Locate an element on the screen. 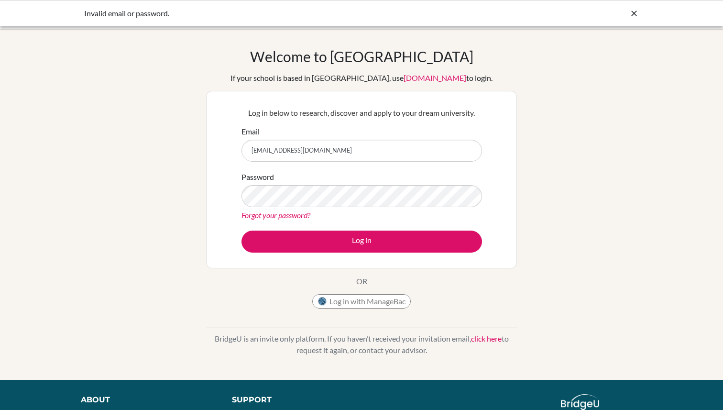 This screenshot has height=410, width=723. p: BridgeU is an invite only platform. If you haven’t received your invitation email, to request it ... is located at coordinates (362, 344).